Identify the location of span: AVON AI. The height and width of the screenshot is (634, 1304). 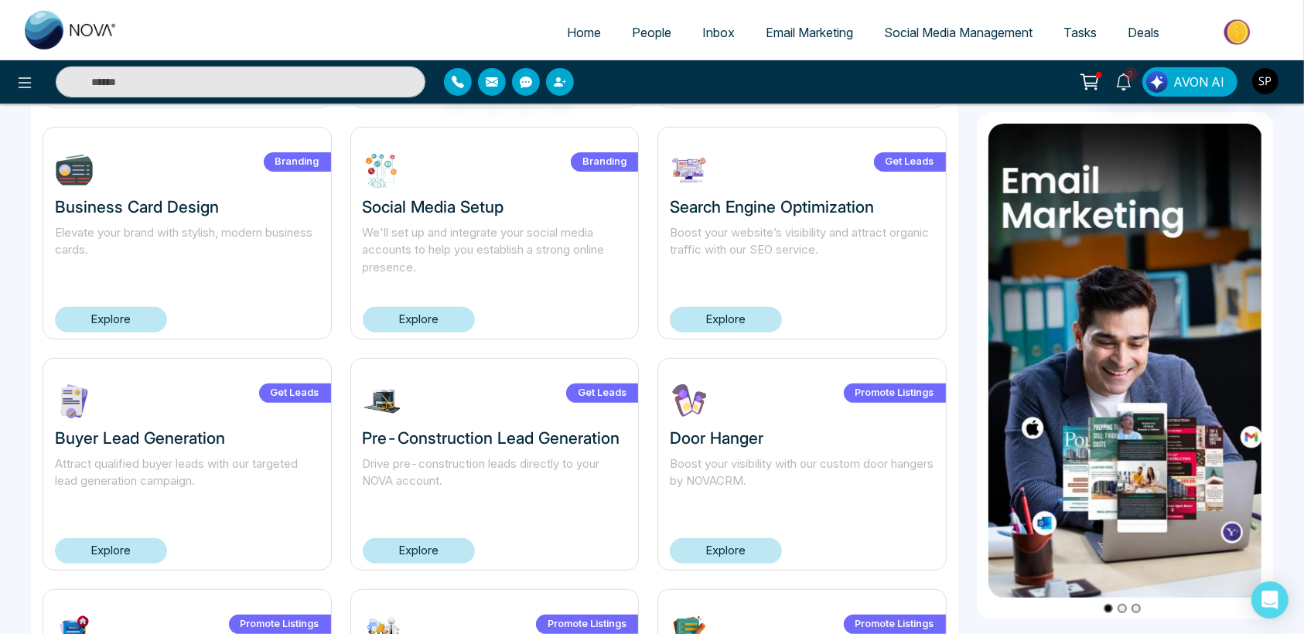
(1199, 82).